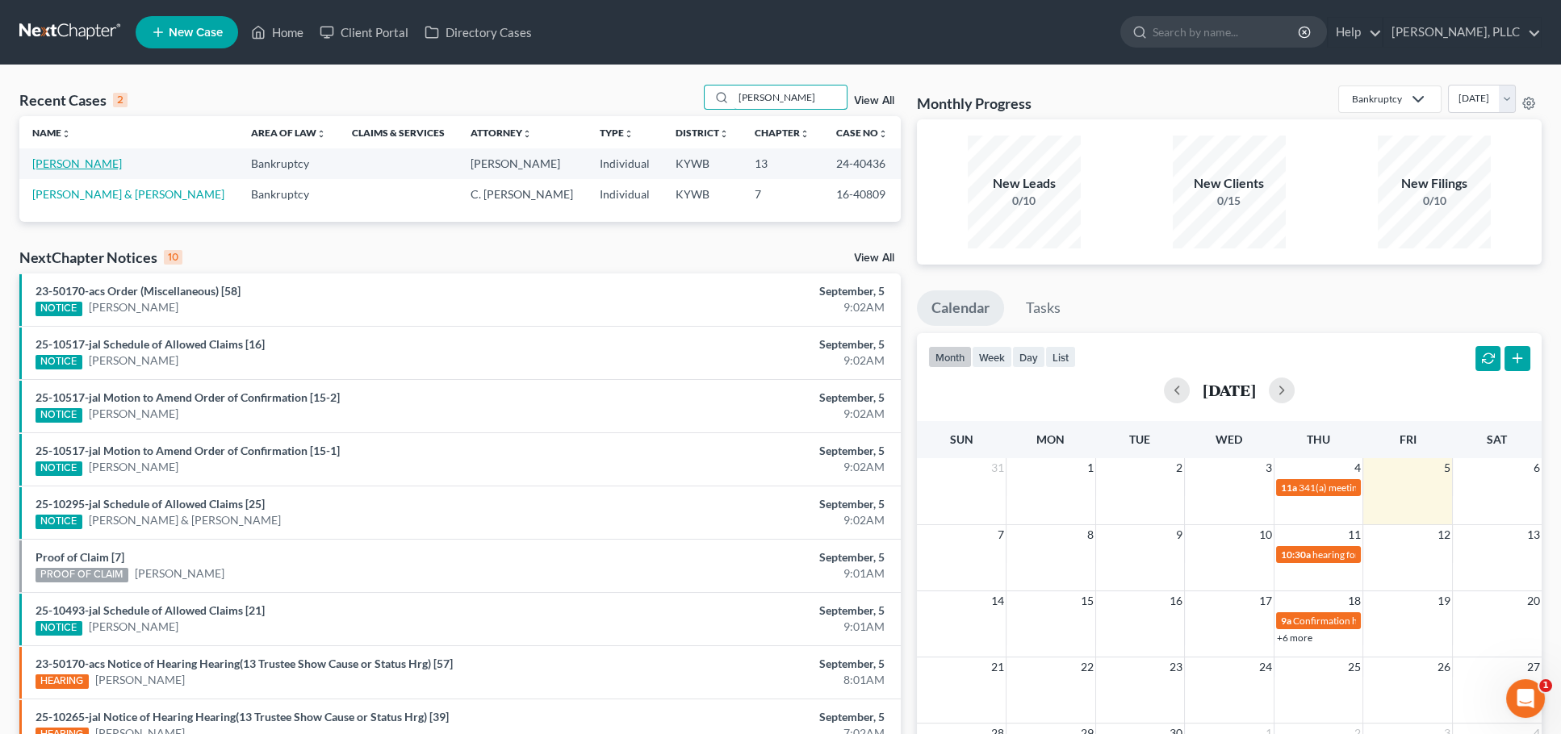 The width and height of the screenshot is (1561, 734). What do you see at coordinates (364, 32) in the screenshot?
I see `a: Client Portal` at bounding box center [364, 32].